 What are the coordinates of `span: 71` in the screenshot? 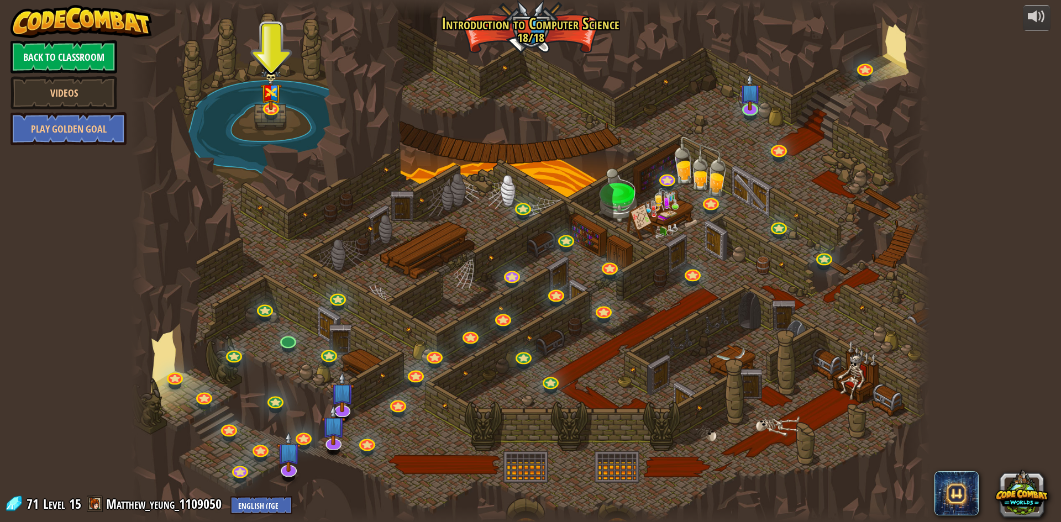 It's located at (34, 504).